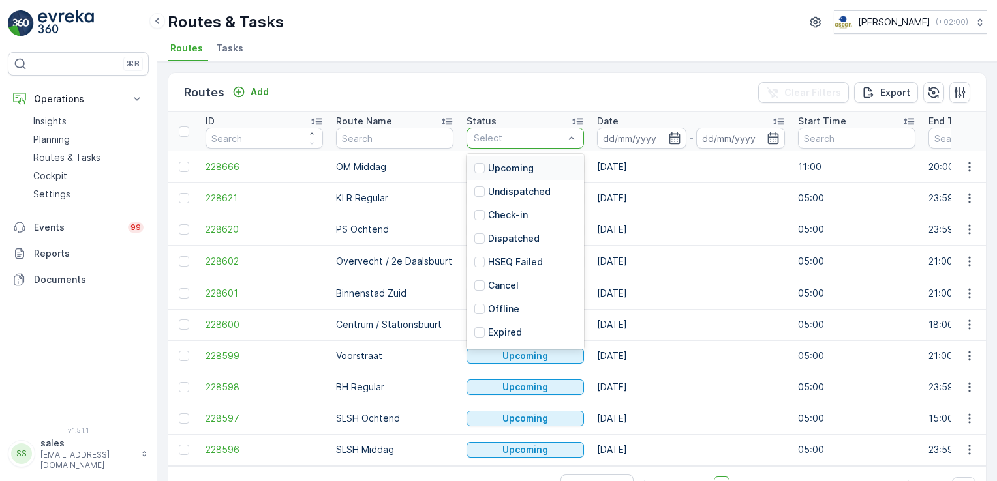  What do you see at coordinates (187, 48) in the screenshot?
I see `span: Routes` at bounding box center [187, 48].